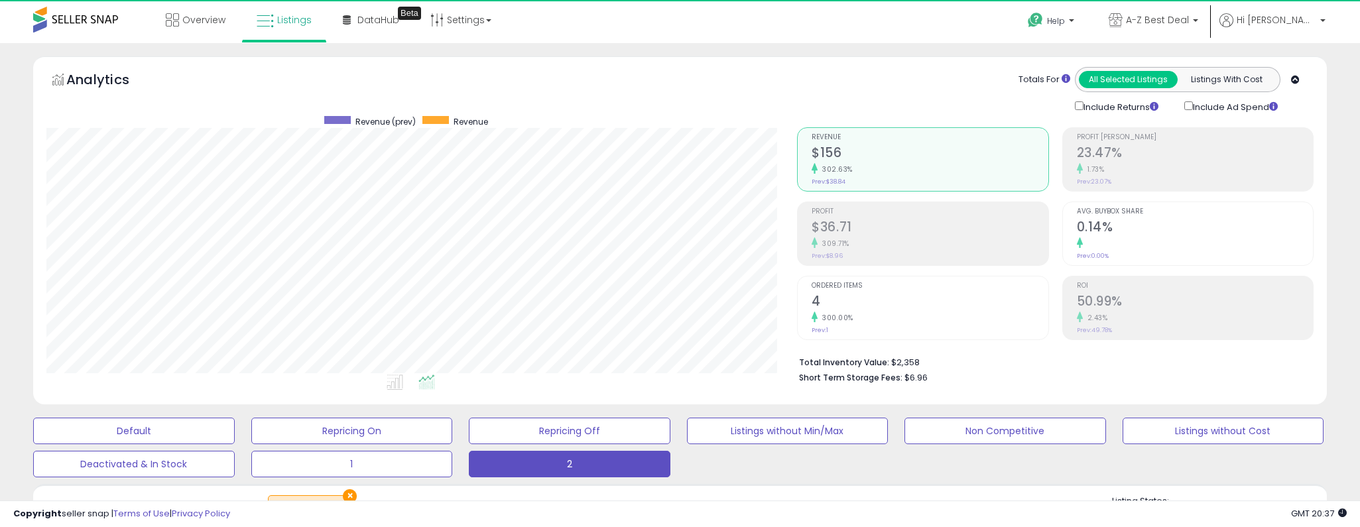  I want to click on span: Help, so click(1056, 21).